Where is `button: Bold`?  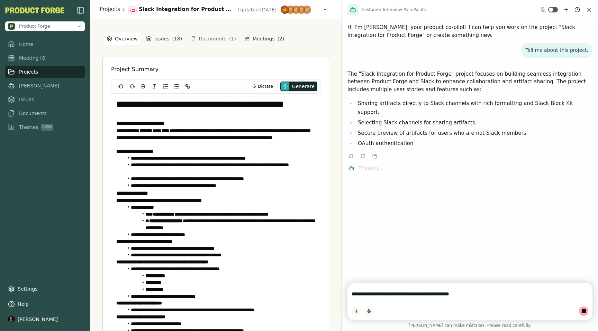 button: Bold is located at coordinates (143, 86).